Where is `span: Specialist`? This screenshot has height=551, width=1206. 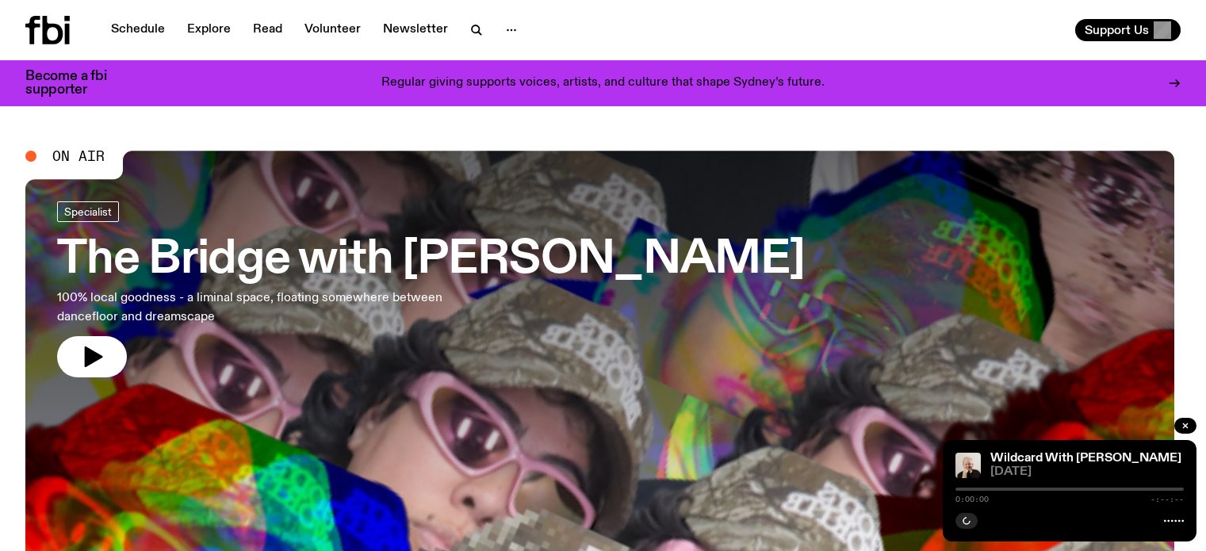 span: Specialist is located at coordinates (88, 211).